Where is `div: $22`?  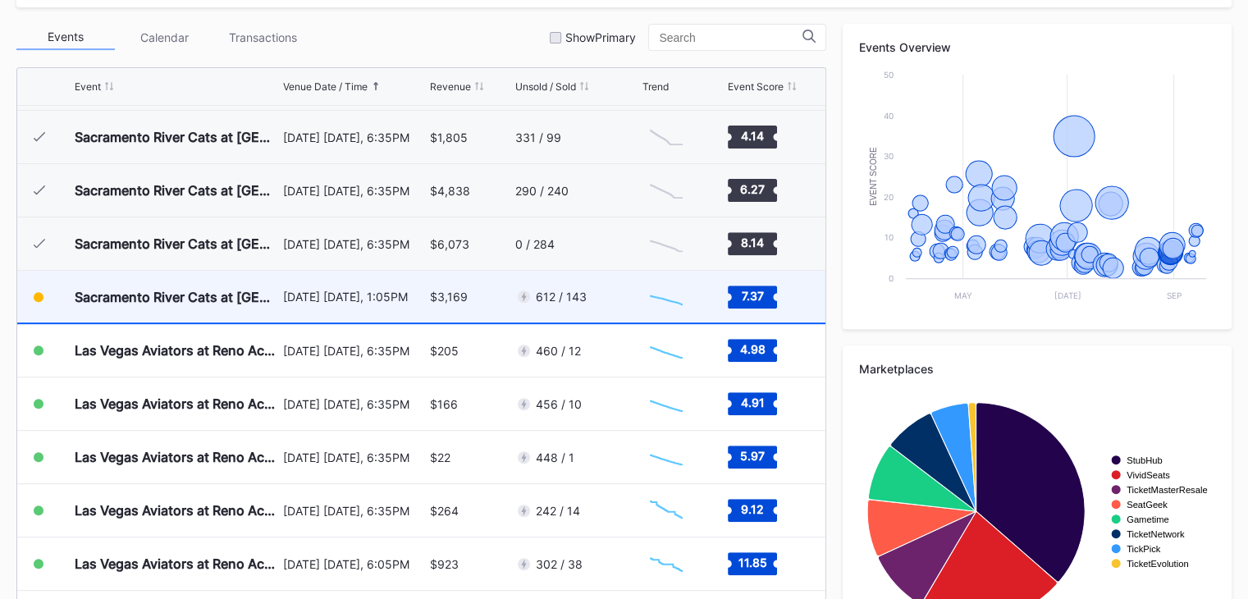 div: $22 is located at coordinates (440, 457).